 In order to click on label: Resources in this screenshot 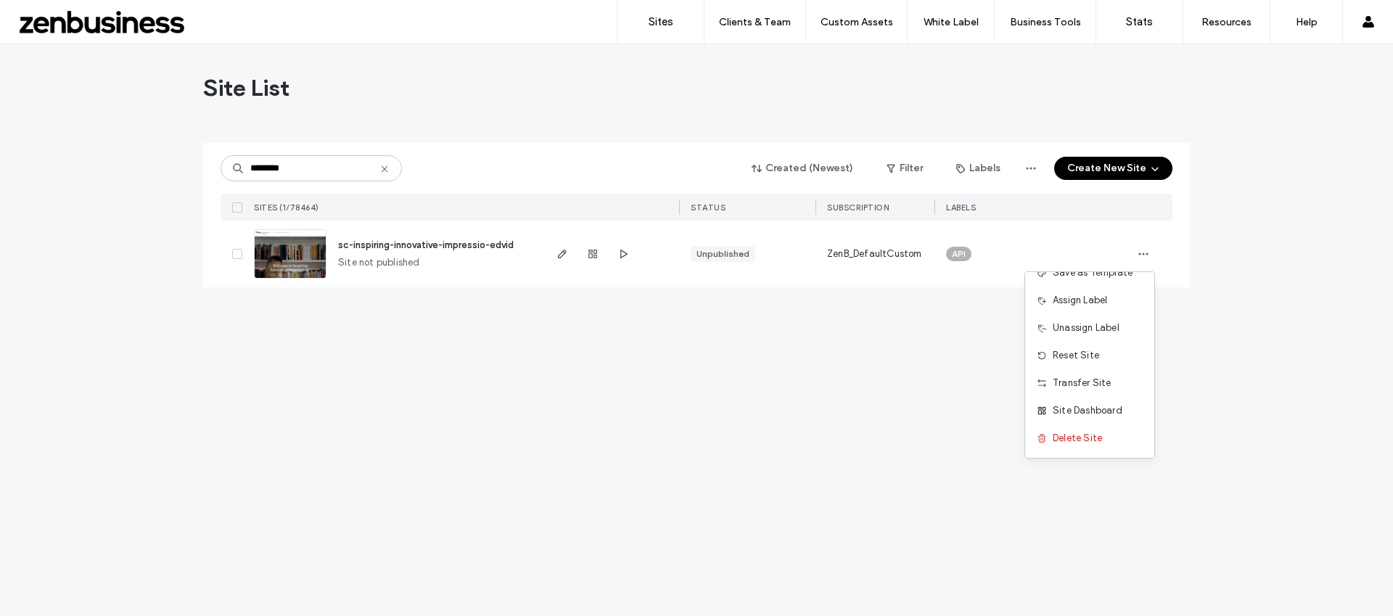, I will do `click(1226, 22)`.